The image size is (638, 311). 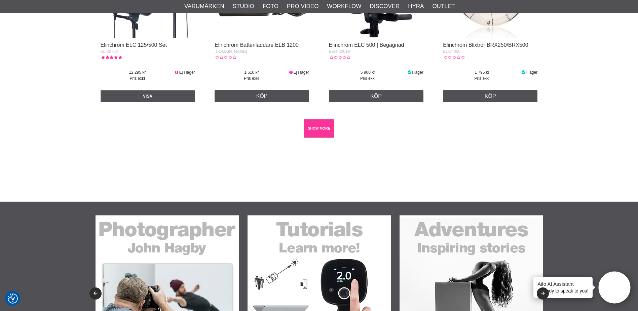 I want to click on div: Kundbetyg: 5.00, so click(x=111, y=58).